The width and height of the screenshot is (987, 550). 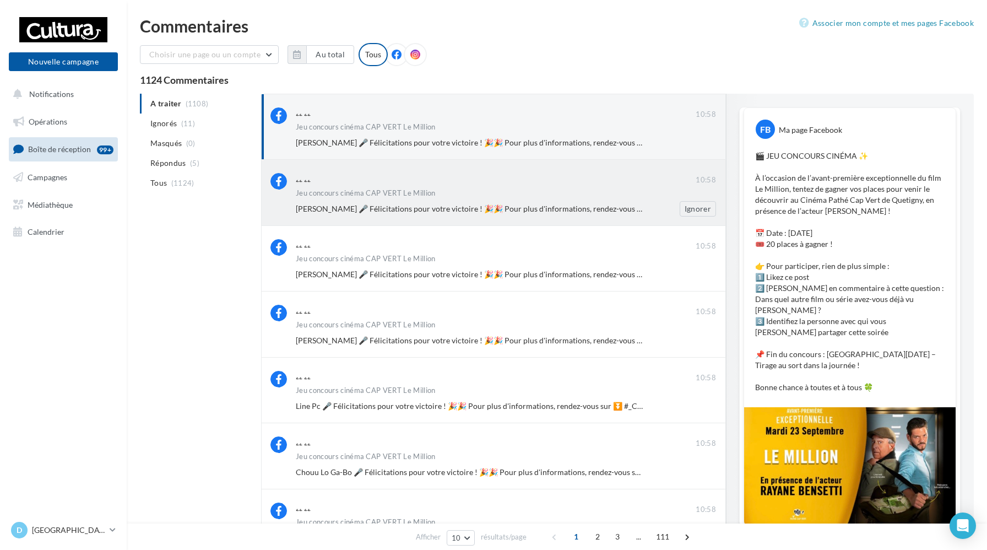 I want to click on span: Calendrier, so click(x=46, y=231).